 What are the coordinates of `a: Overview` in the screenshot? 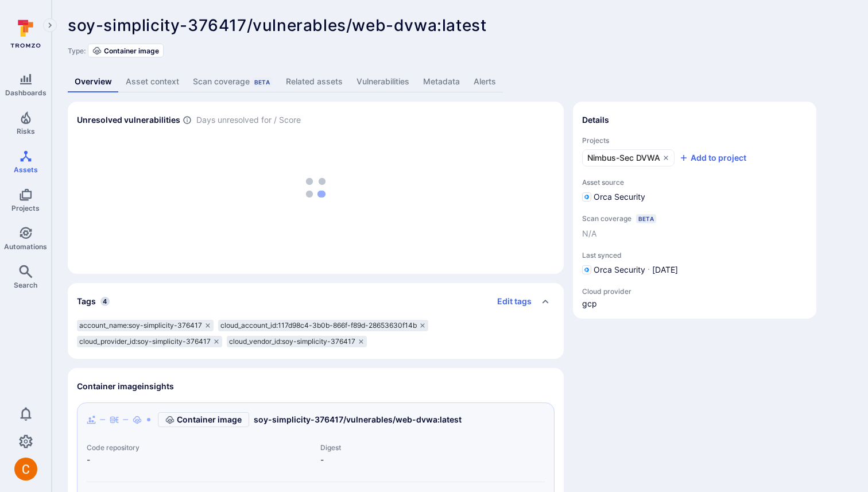 It's located at (93, 82).